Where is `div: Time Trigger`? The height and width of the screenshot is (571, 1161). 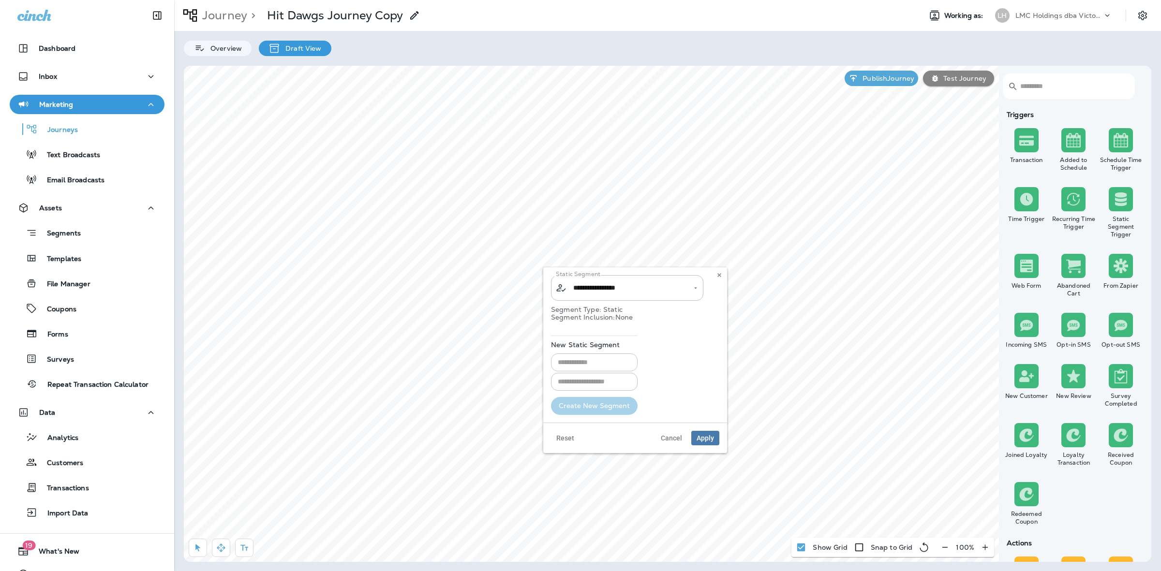 div: Time Trigger is located at coordinates (1026, 219).